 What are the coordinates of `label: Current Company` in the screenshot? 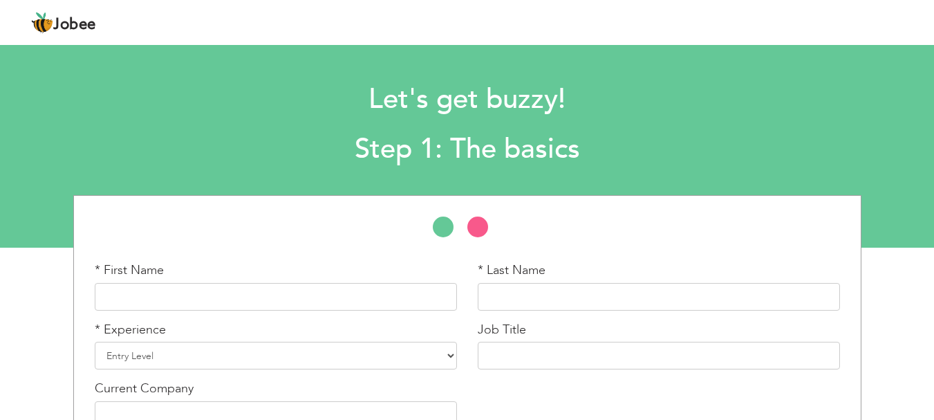 It's located at (144, 389).